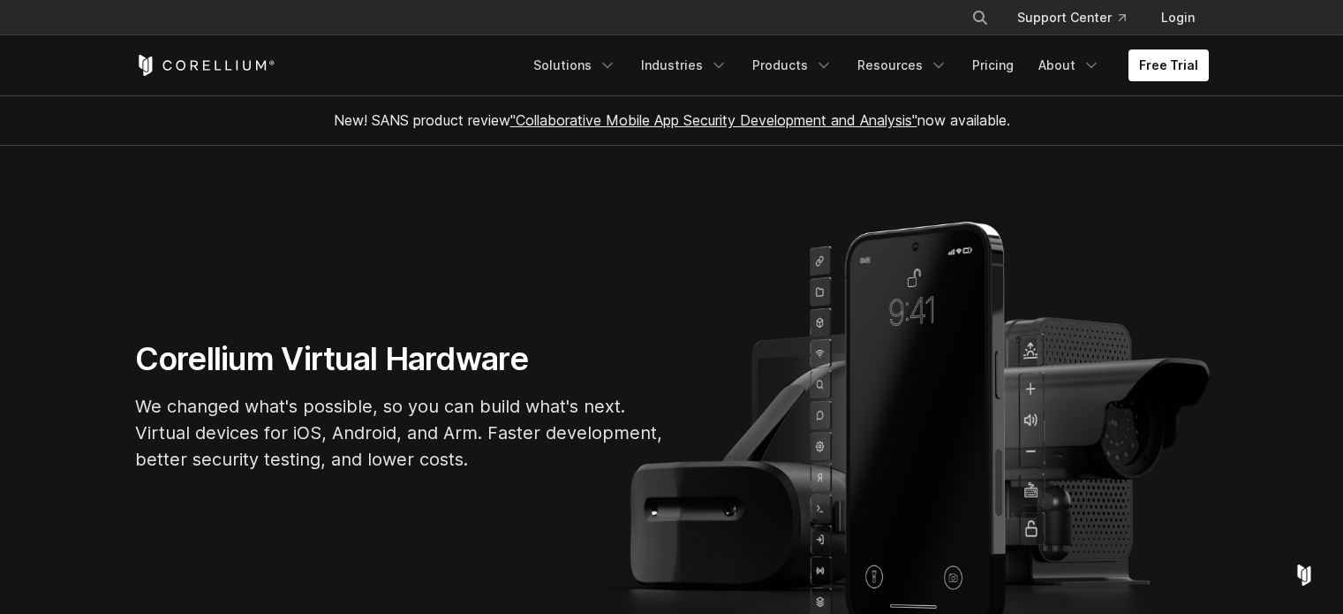  Describe the element at coordinates (1069, 65) in the screenshot. I see `a: About` at that location.